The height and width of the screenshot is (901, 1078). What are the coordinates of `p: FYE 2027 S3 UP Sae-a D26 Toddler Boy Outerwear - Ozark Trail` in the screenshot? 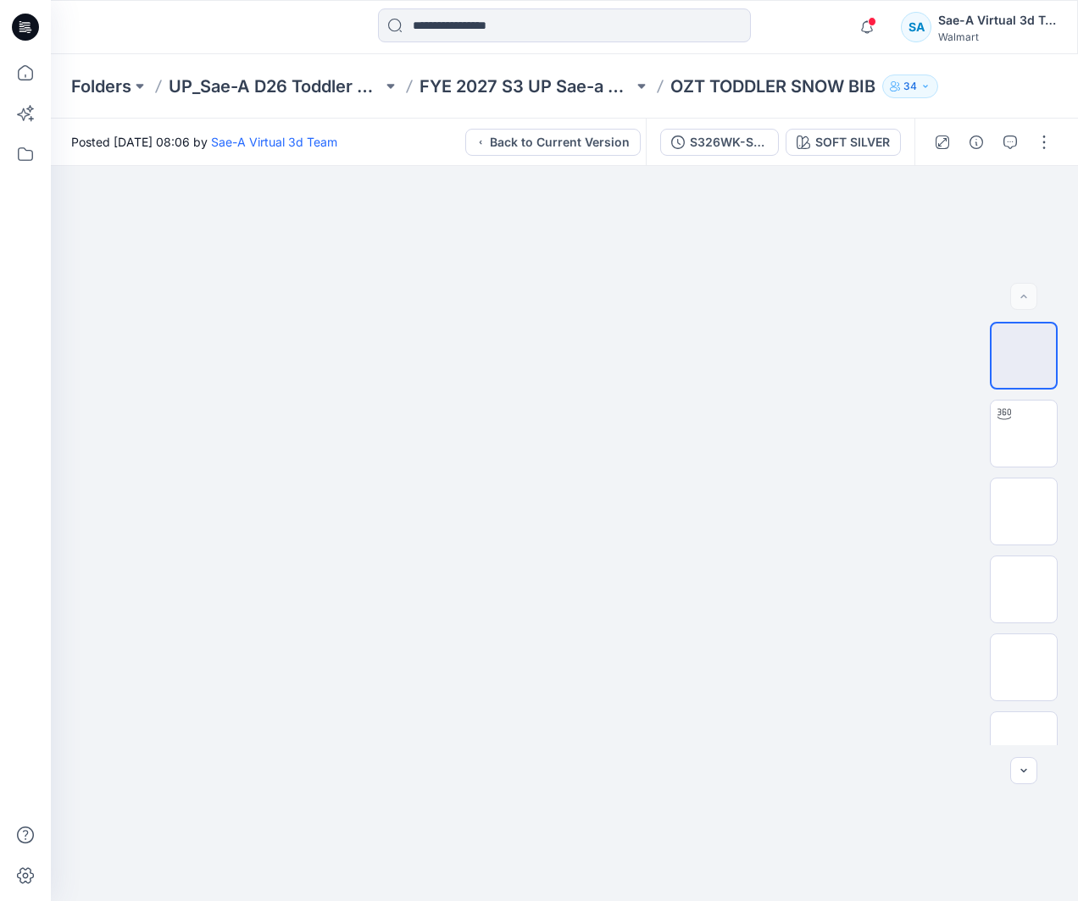 It's located at (526, 86).